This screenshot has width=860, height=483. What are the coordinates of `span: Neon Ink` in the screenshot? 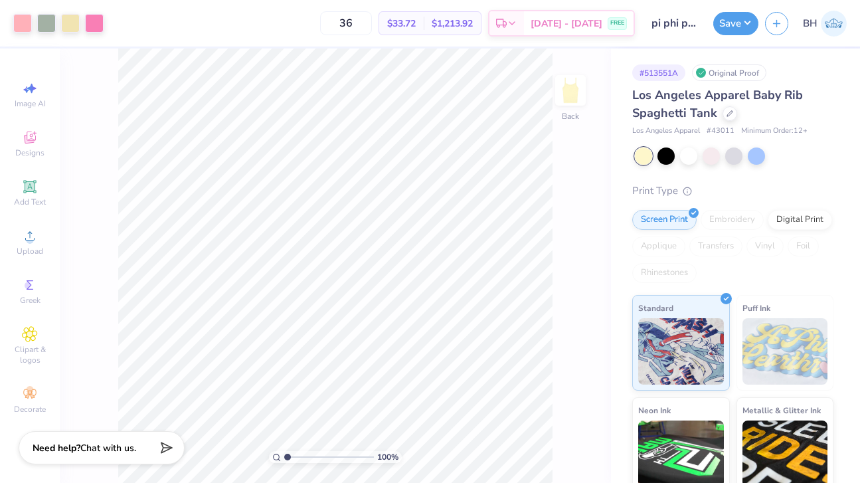 It's located at (654, 410).